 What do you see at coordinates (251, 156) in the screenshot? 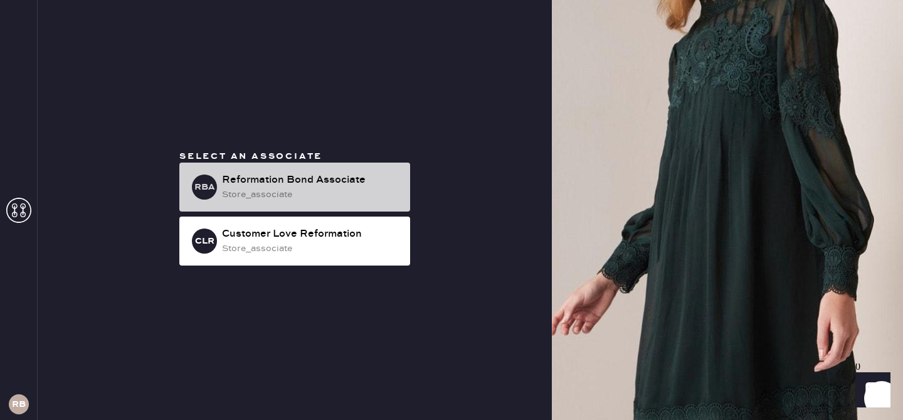
I see `span: Select an associate` at bounding box center [251, 156].